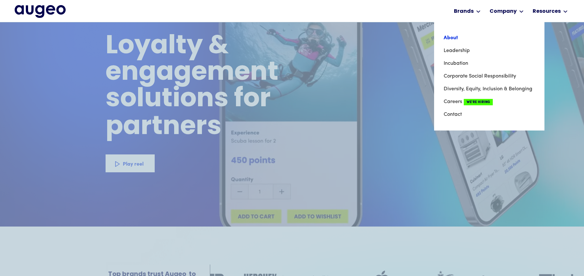  I want to click on a: Contact, so click(489, 115).